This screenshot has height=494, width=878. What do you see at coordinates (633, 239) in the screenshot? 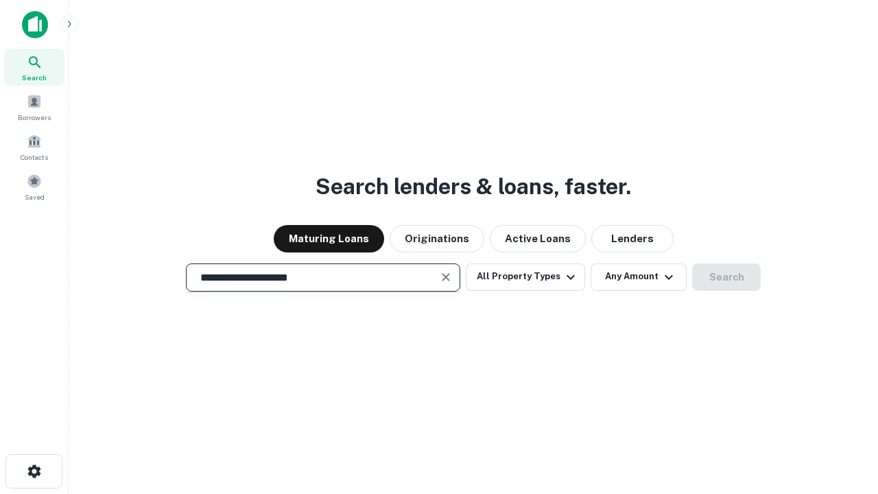
I see `button: Lenders` at bounding box center [633, 239].